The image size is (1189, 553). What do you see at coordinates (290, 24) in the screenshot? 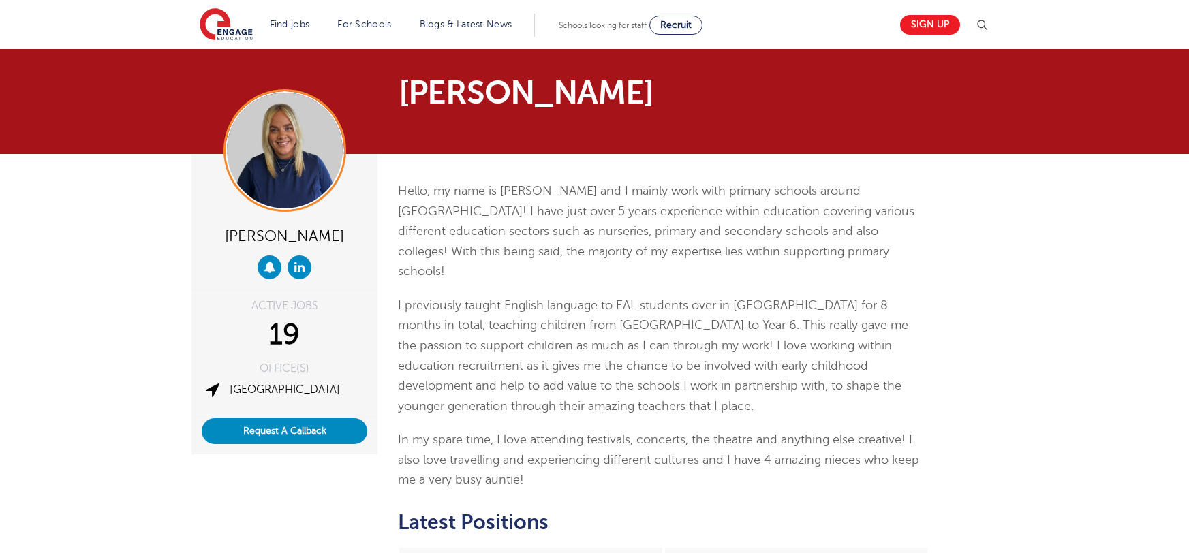
I see `a: Find jobs` at bounding box center [290, 24].